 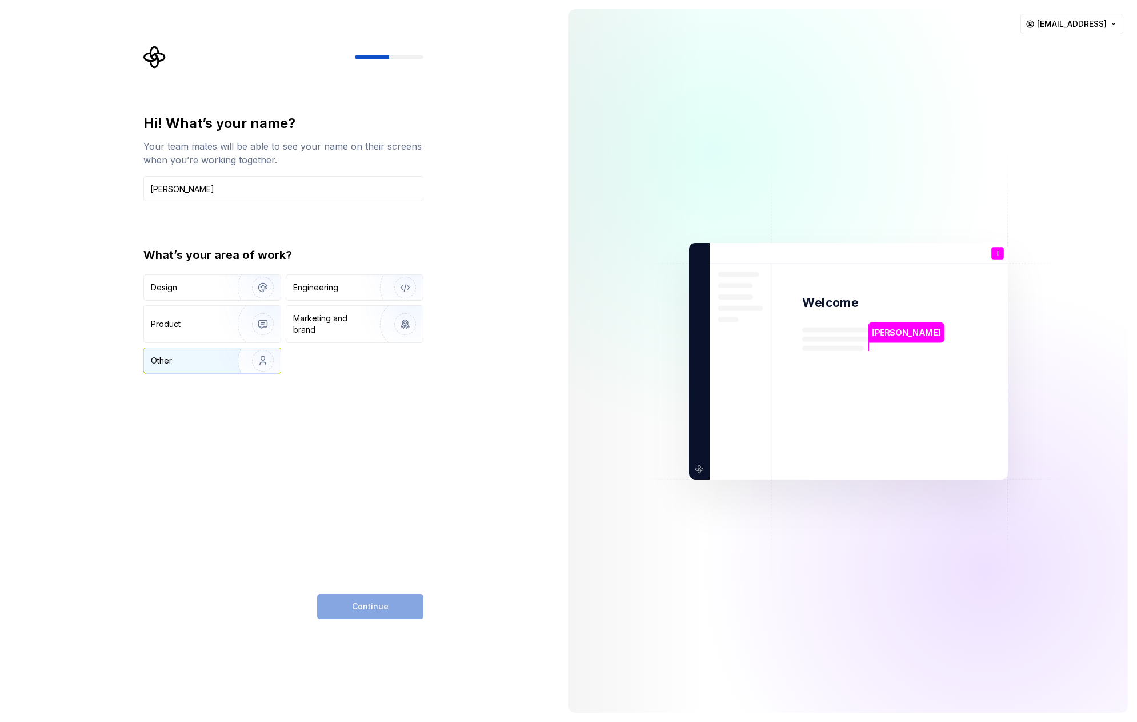 What do you see at coordinates (830, 302) in the screenshot?
I see `p: Welcome` at bounding box center [830, 302].